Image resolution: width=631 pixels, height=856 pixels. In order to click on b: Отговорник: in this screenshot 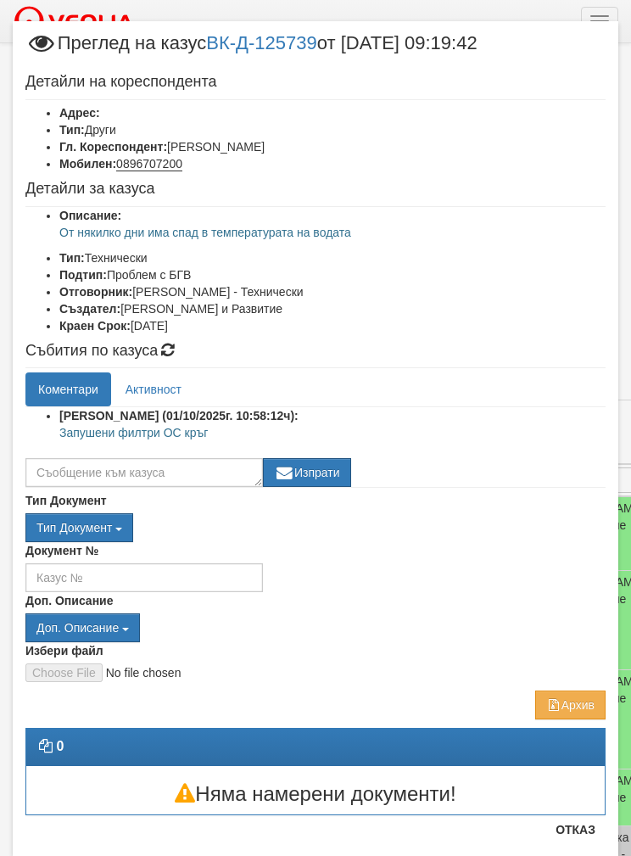, I will do `click(96, 292)`.